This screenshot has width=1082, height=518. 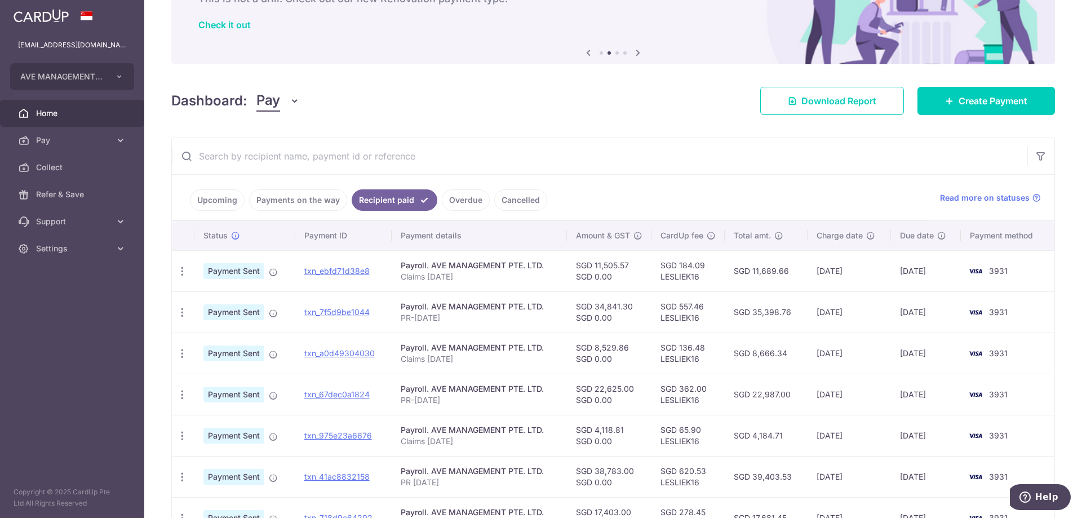 What do you see at coordinates (609, 435) in the screenshot?
I see `td: SGD 4,118.81 SGD 0.00` at bounding box center [609, 435].